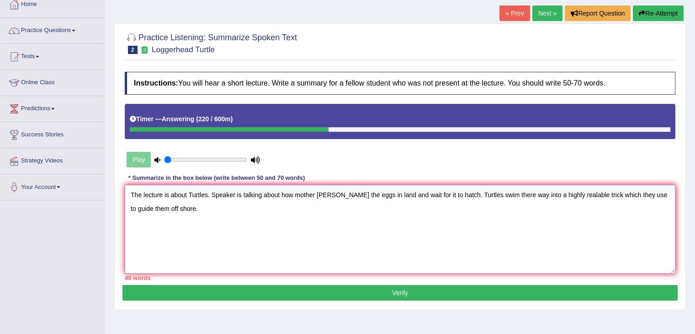 The height and width of the screenshot is (334, 695). What do you see at coordinates (178, 119) in the screenshot?
I see `b: Answering` at bounding box center [178, 119].